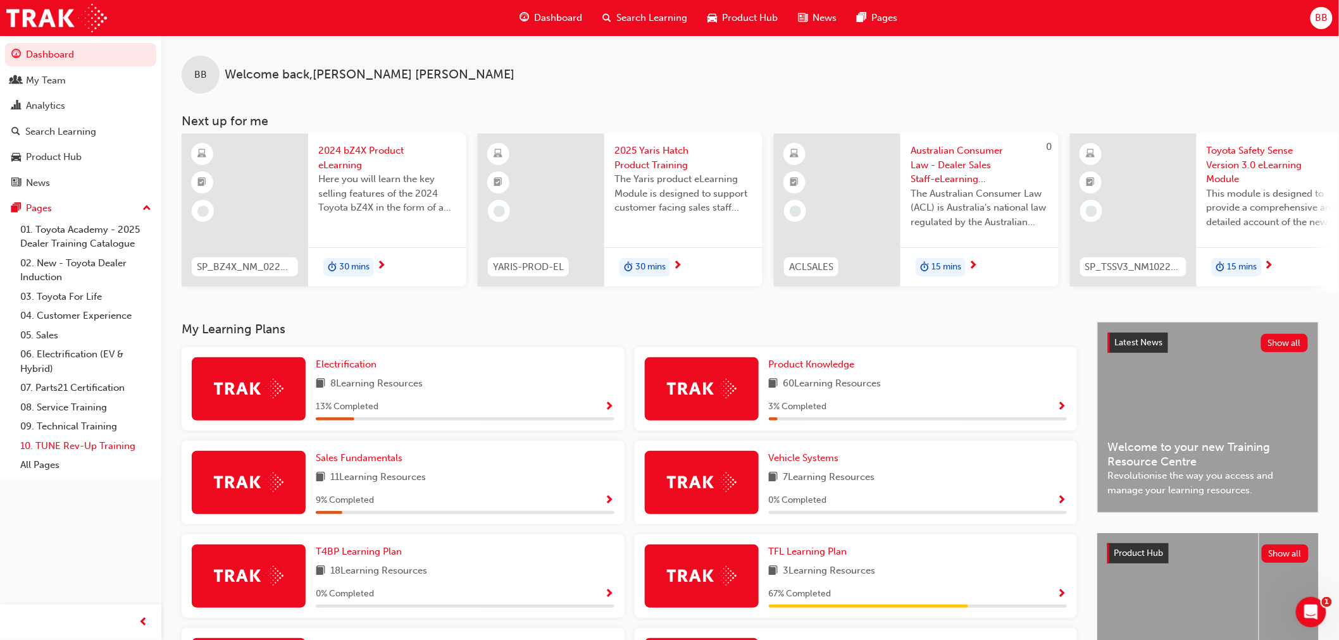  I want to click on span: Here you will learn the key selling features of the 2024 Toyota bZ4X in the form of a virtual 6-p..., so click(387, 194).